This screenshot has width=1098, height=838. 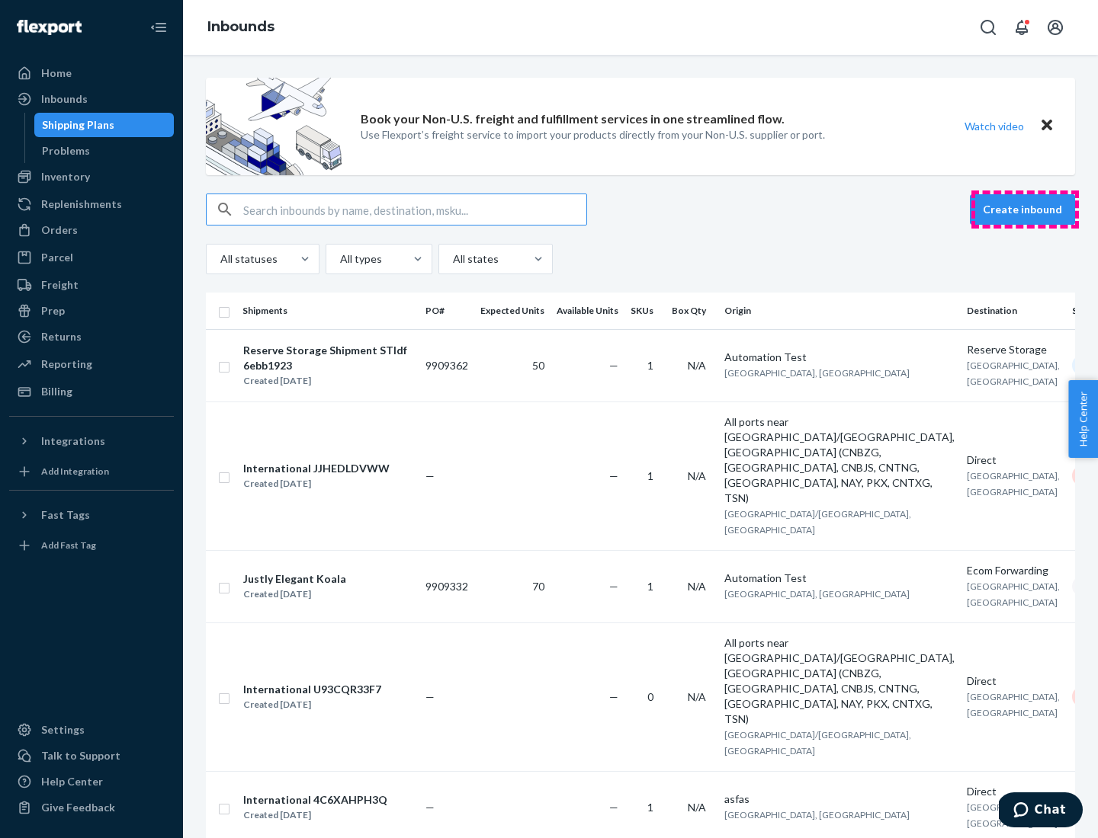 I want to click on th: Origin, so click(x=839, y=311).